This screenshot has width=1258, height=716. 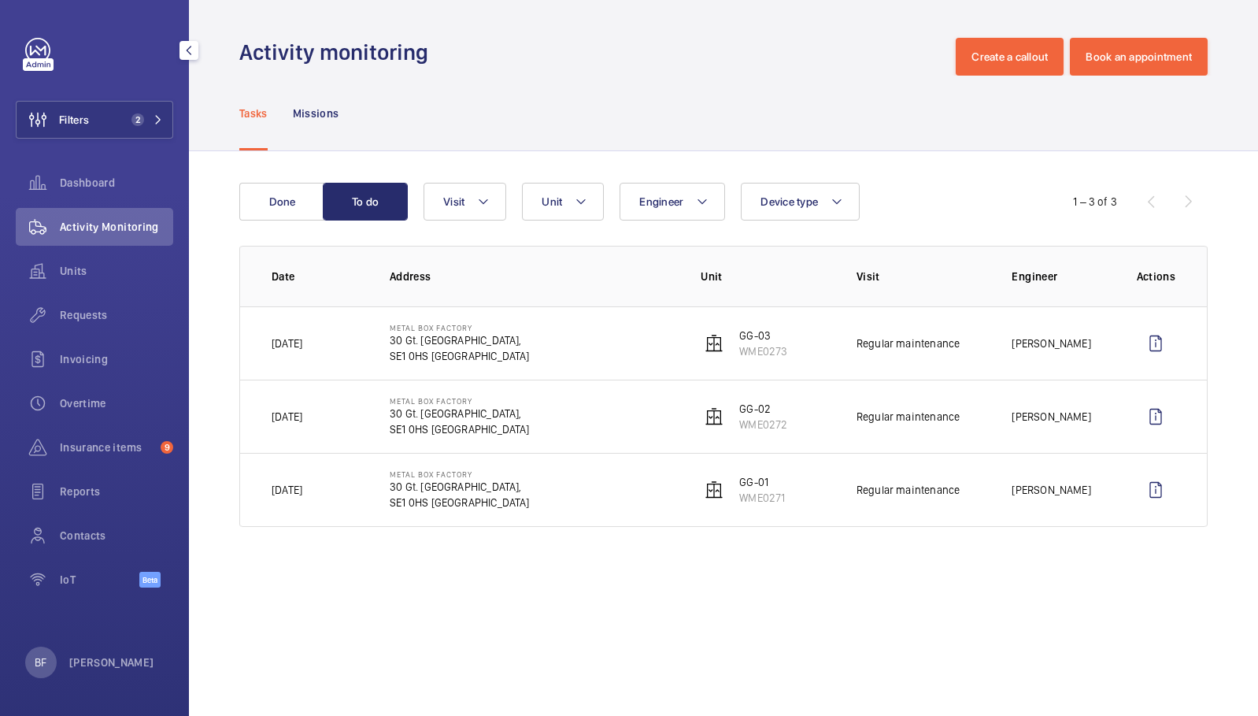 I want to click on p: WME0272, so click(x=763, y=424).